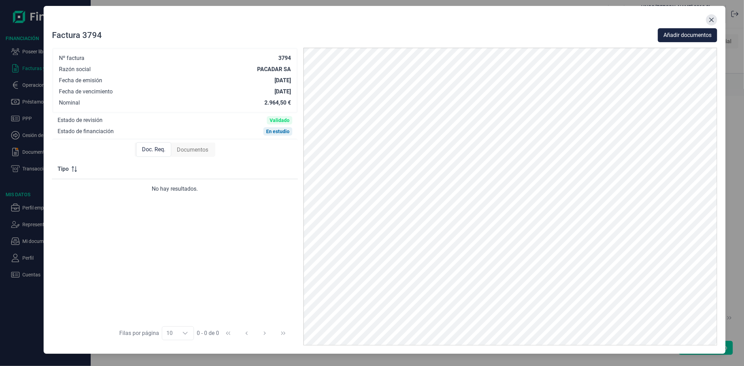 The height and width of the screenshot is (366, 744). I want to click on div: Filas por página, so click(139, 333).